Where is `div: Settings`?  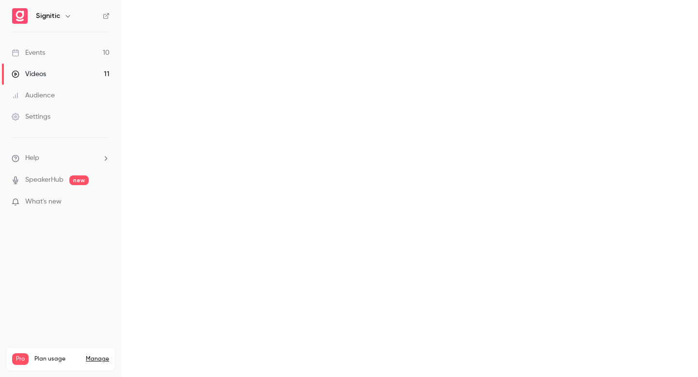
div: Settings is located at coordinates (31, 117).